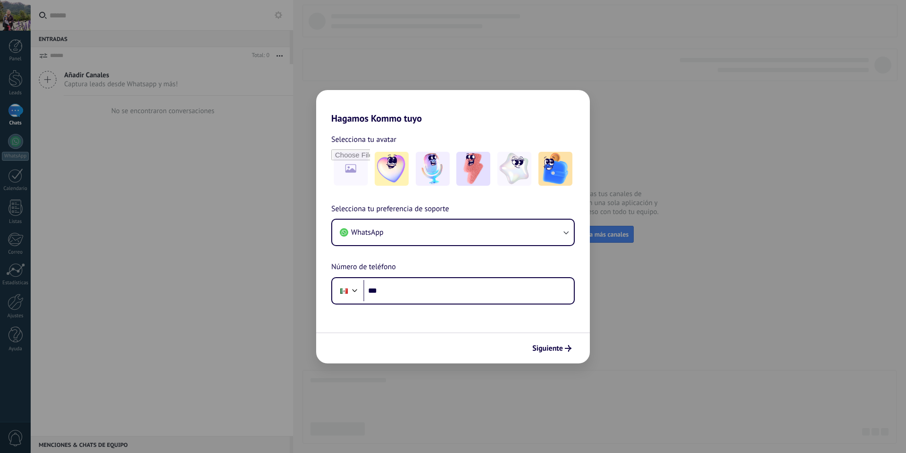 The width and height of the screenshot is (906, 453). I want to click on span: Selecciona tu preferencia de soporte, so click(390, 209).